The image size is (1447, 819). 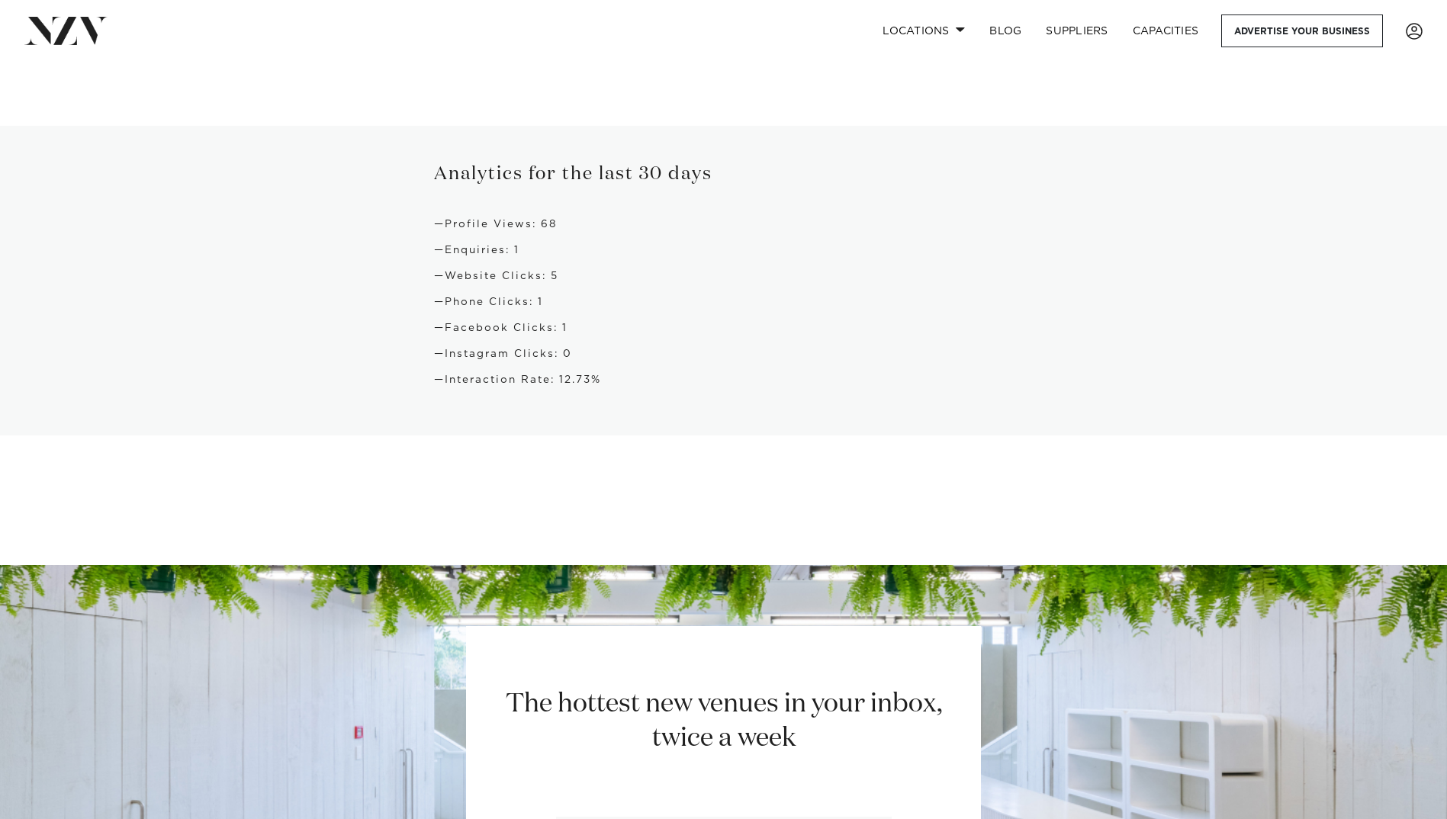 What do you see at coordinates (723, 250) in the screenshot?
I see `h4: Enquiries: 1` at bounding box center [723, 250].